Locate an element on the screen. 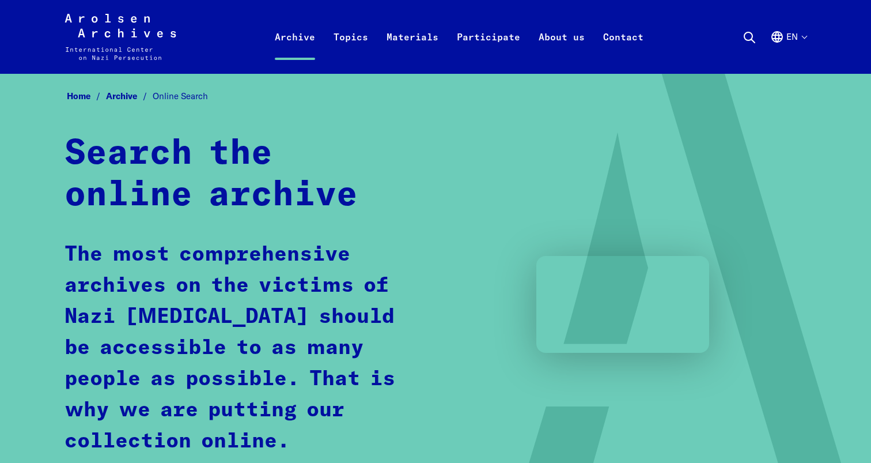 Image resolution: width=871 pixels, height=463 pixels. strong: Search the online archive is located at coordinates (211, 175).